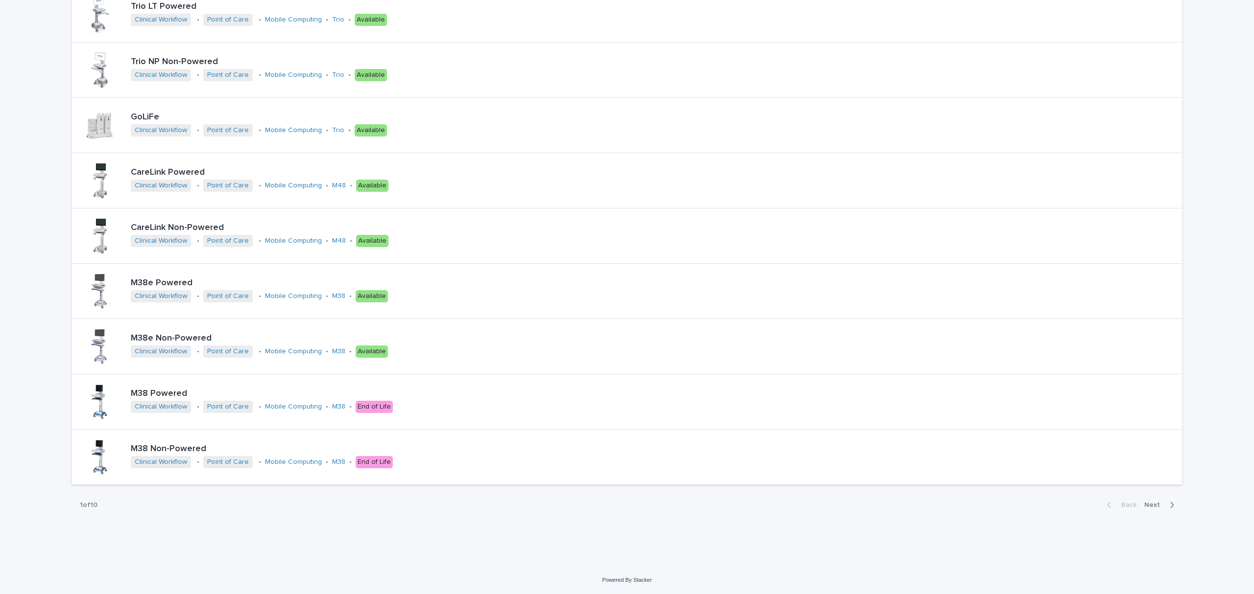 This screenshot has width=1254, height=594. What do you see at coordinates (273, 118) in the screenshot?
I see `p: GoLiFe` at bounding box center [273, 118].